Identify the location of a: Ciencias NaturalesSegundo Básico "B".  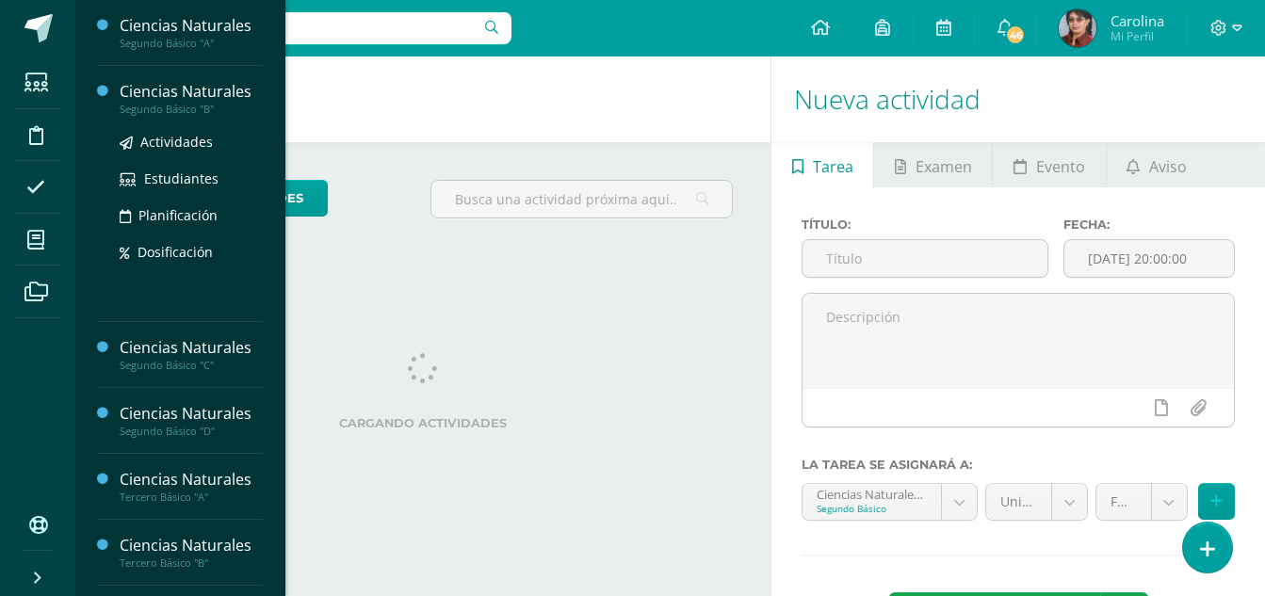
(191, 98).